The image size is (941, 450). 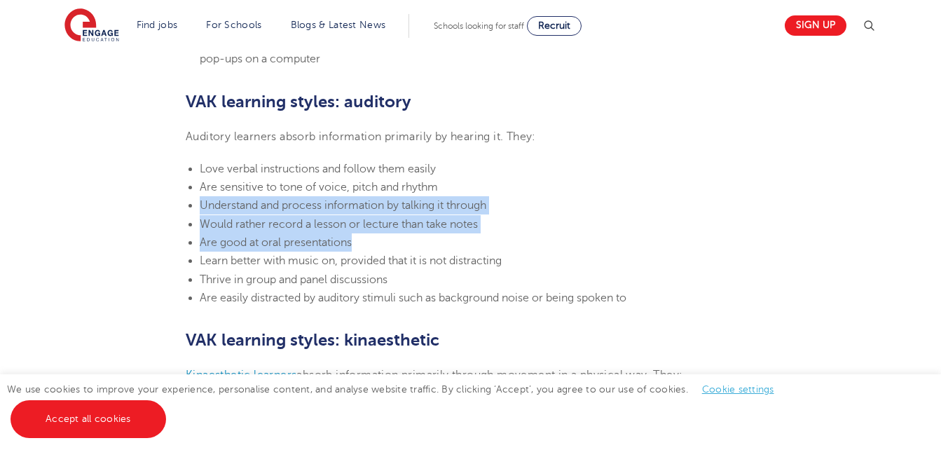 I want to click on span: Love verbal instructions and follow them easily, so click(x=318, y=169).